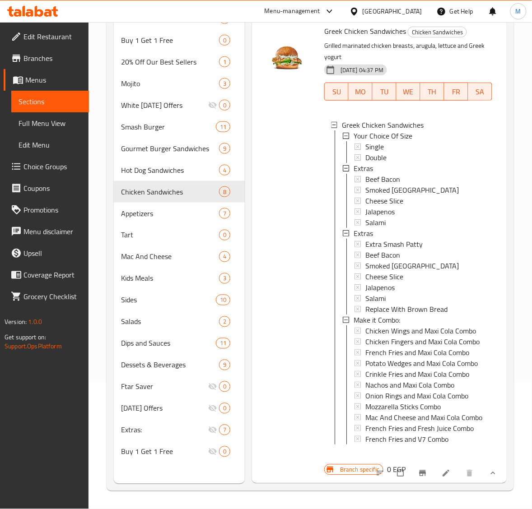  I want to click on div: Extras:, so click(164, 430).